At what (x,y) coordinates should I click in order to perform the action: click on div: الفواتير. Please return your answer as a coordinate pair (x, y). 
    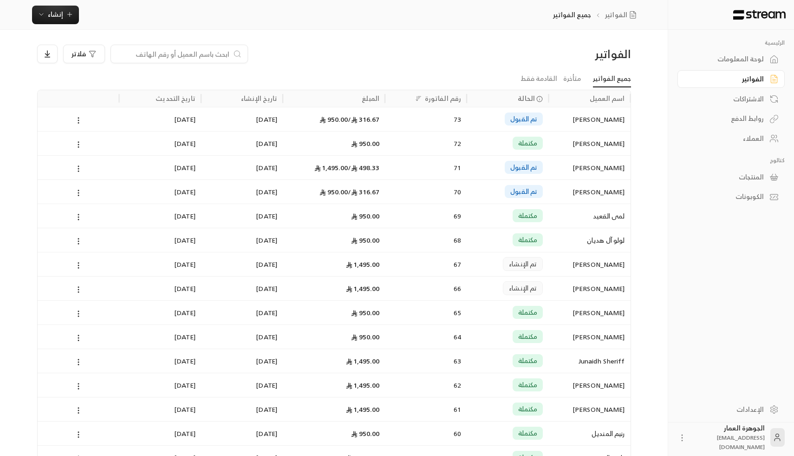
    Looking at the image, I should click on (560, 54).